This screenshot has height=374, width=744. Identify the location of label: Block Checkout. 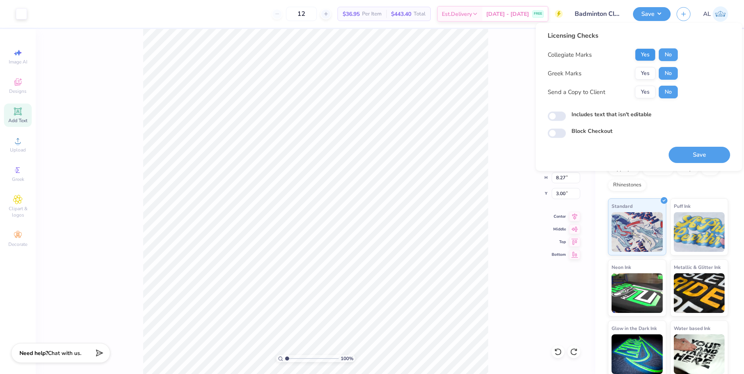
(592, 131).